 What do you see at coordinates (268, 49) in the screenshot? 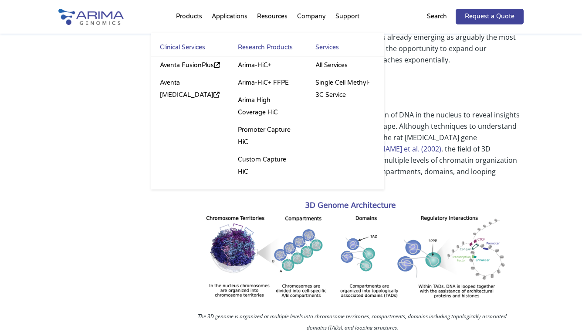
I see `a: Research Products` at bounding box center [268, 49].